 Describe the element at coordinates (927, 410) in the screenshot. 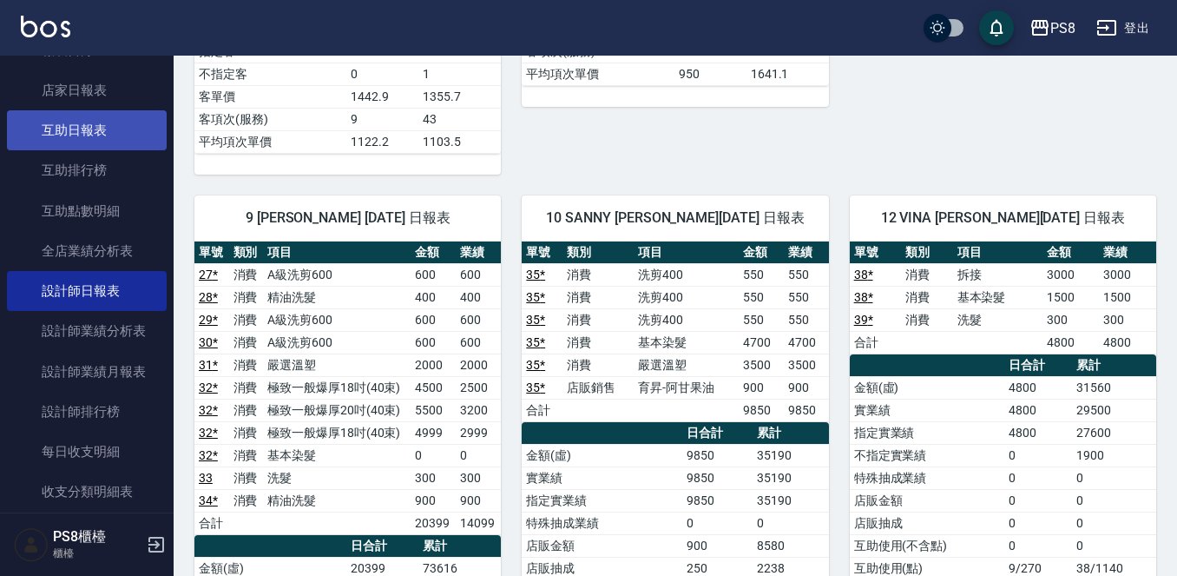

I see `td: 實業績` at that location.